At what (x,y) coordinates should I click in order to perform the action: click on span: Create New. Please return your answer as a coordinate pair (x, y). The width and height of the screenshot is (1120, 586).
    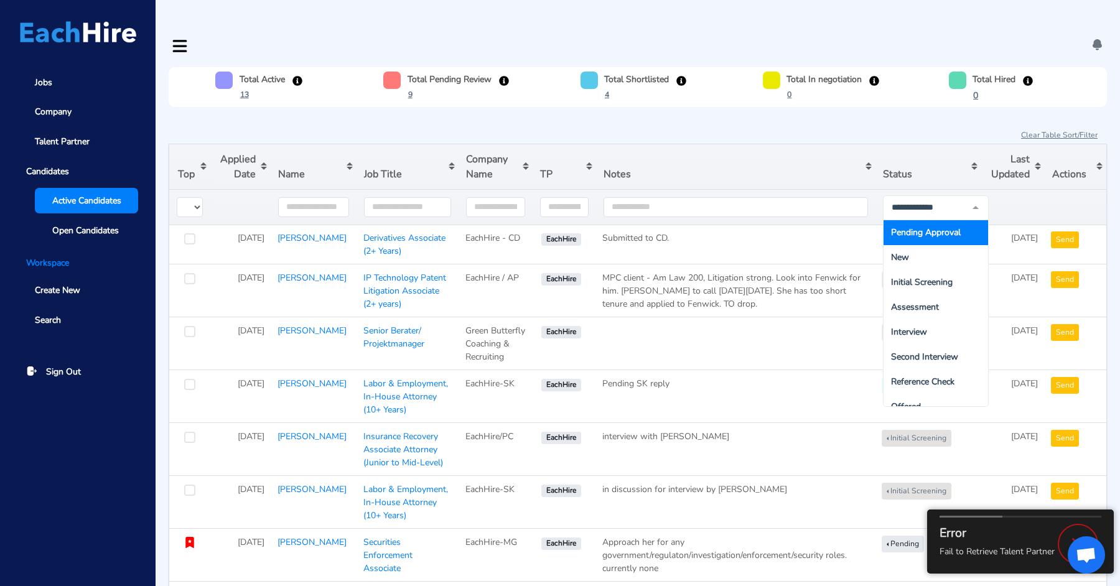
    Looking at the image, I should click on (57, 290).